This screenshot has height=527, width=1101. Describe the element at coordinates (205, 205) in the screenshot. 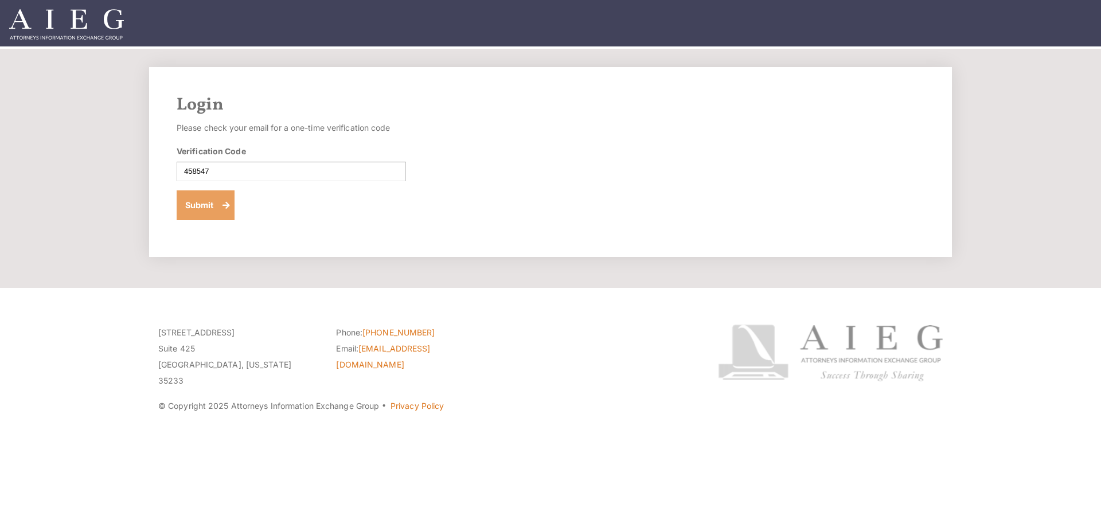

I see `button: Submit` at that location.